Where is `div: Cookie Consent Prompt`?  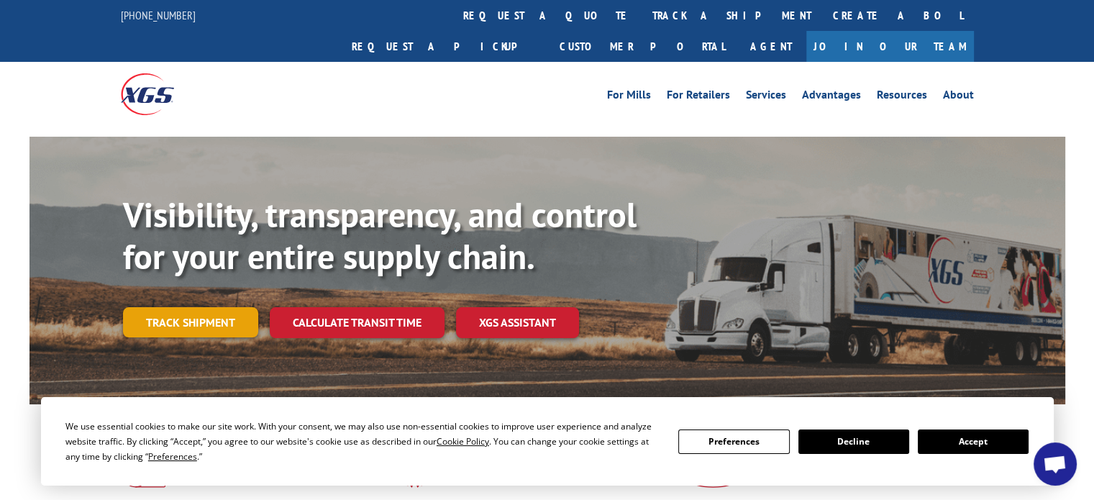 div: Cookie Consent Prompt is located at coordinates (547, 441).